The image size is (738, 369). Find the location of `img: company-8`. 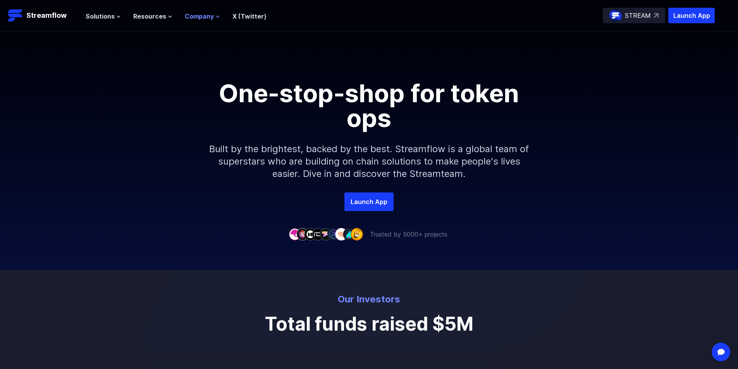

img: company-8 is located at coordinates (349, 234).